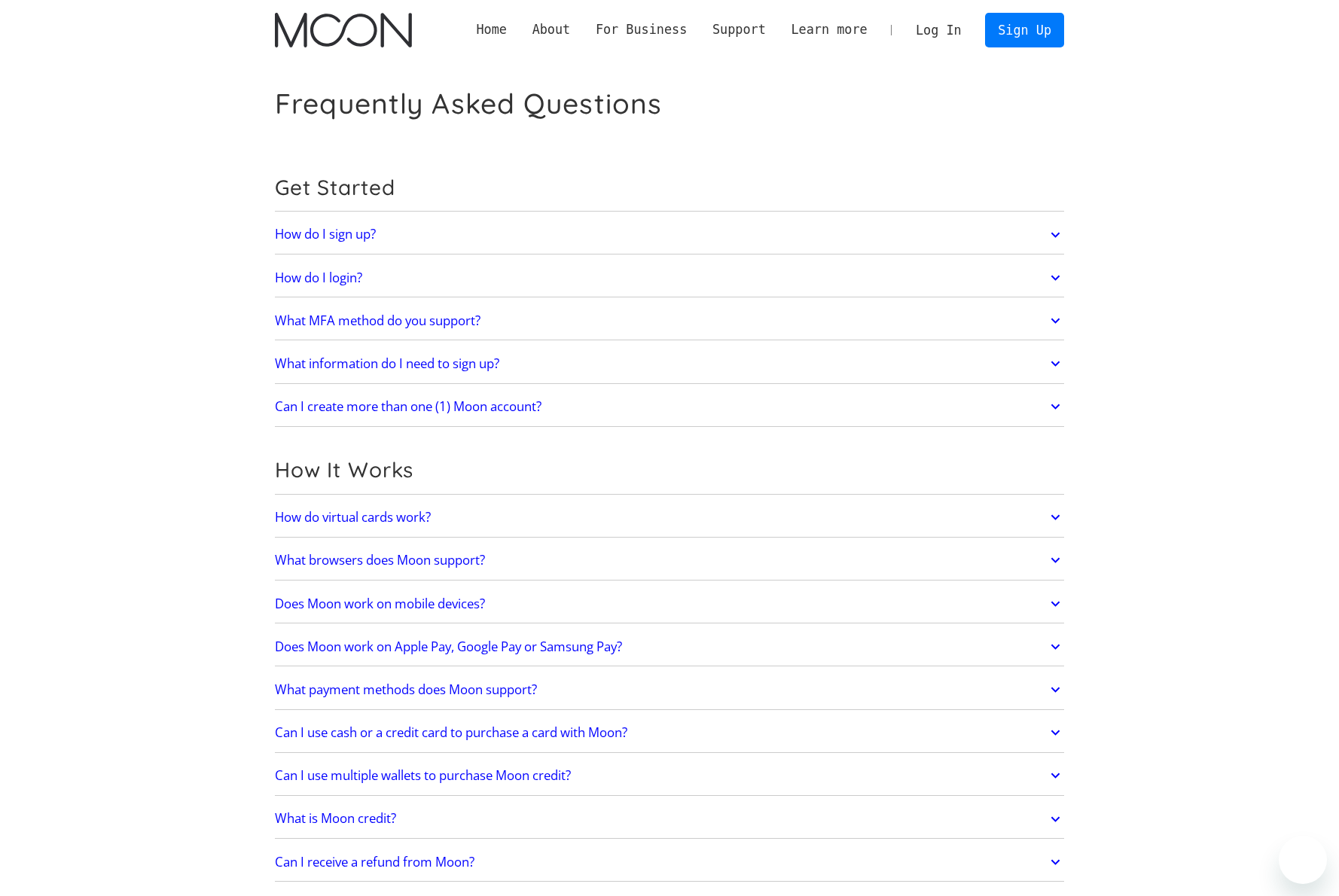 The width and height of the screenshot is (1339, 896). Describe the element at coordinates (829, 30) in the screenshot. I see `div: Learn more` at that location.